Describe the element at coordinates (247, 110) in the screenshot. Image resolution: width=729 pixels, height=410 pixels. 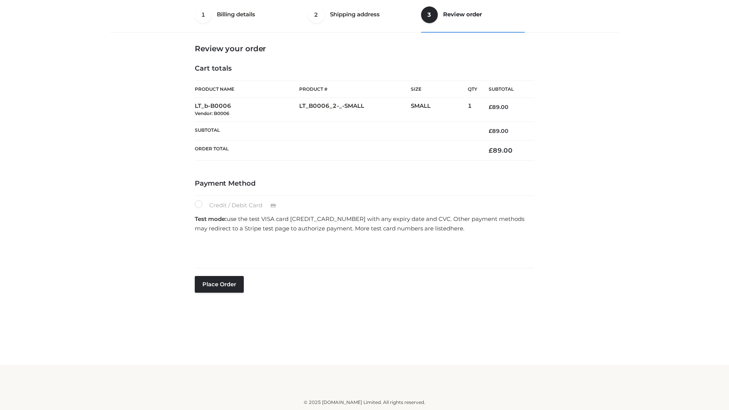
I see `td: LT_b-B0006` at that location.